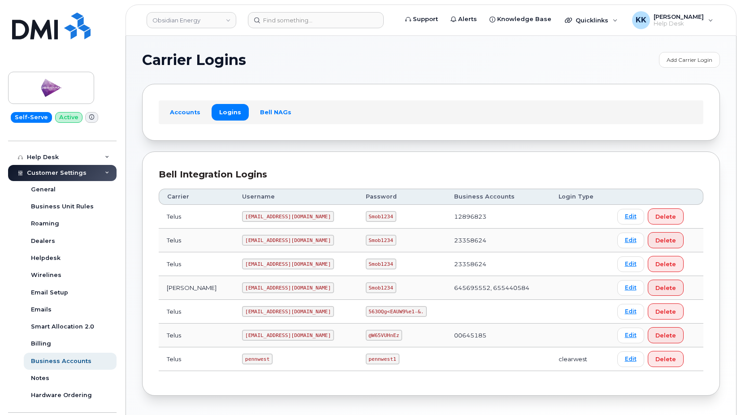 This screenshot has width=741, height=415. I want to click on code: 563OQg<EAUW9%e1-&., so click(396, 312).